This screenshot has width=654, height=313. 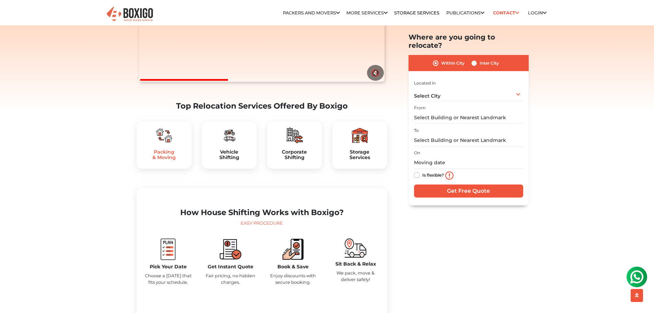 I want to click on label: On, so click(x=417, y=153).